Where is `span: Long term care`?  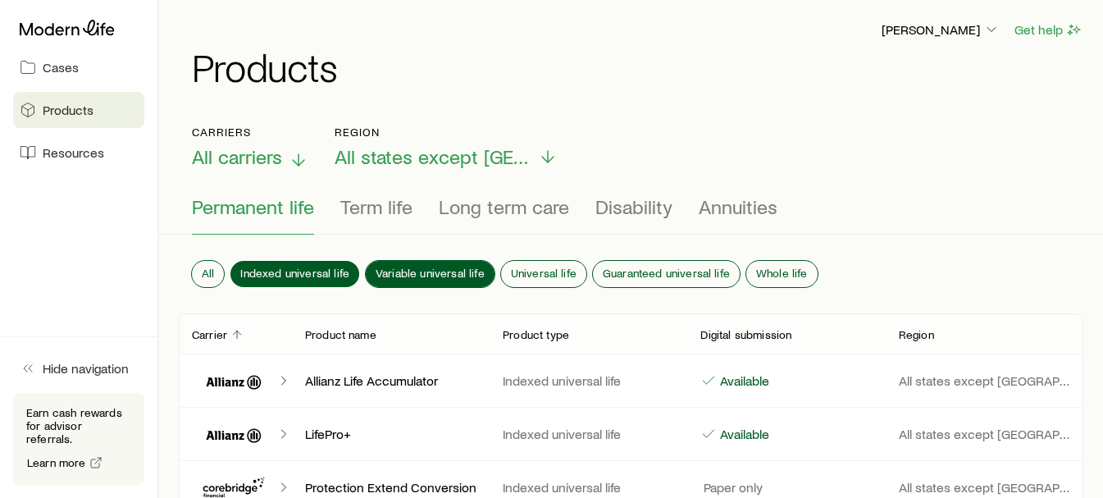 span: Long term care is located at coordinates (503, 207).